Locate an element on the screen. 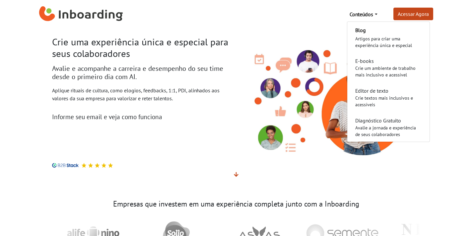  h6: Blog is located at coordinates (388, 30).